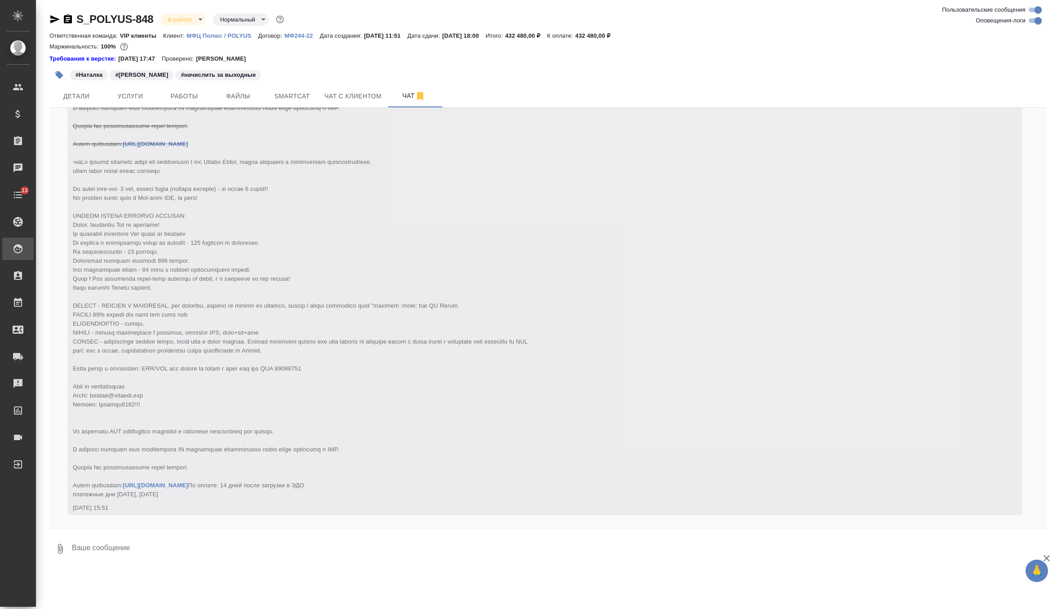 The height and width of the screenshot is (609, 1057). What do you see at coordinates (25, 190) in the screenshot?
I see `span: 13` at bounding box center [25, 190].